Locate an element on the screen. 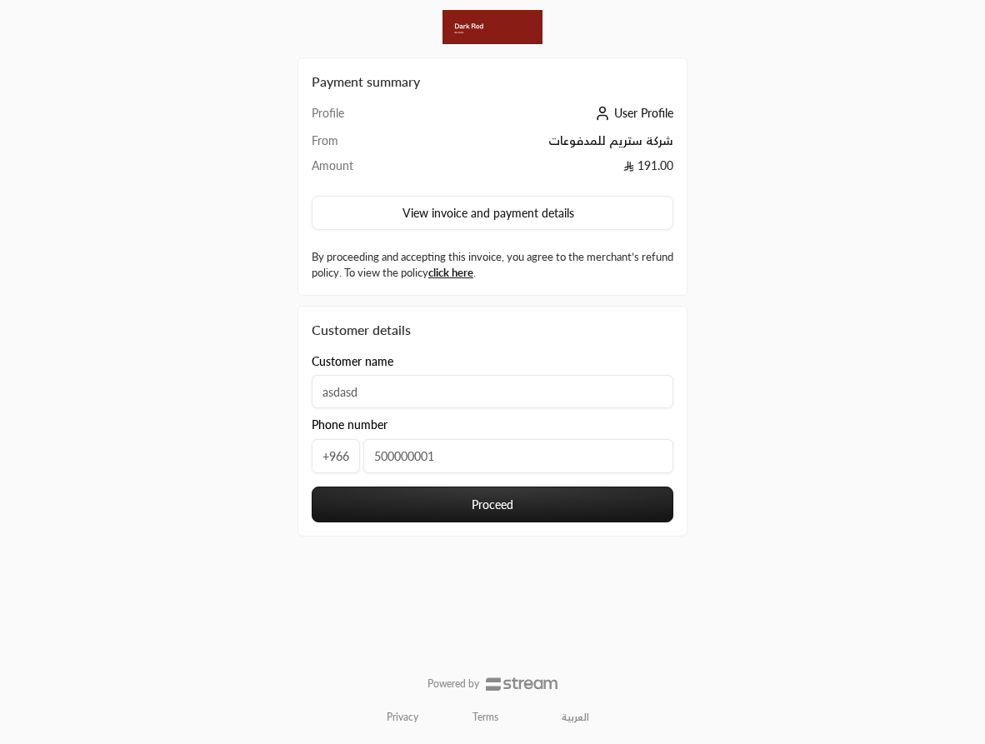 The height and width of the screenshot is (744, 985). td: Amount is located at coordinates (357, 170).